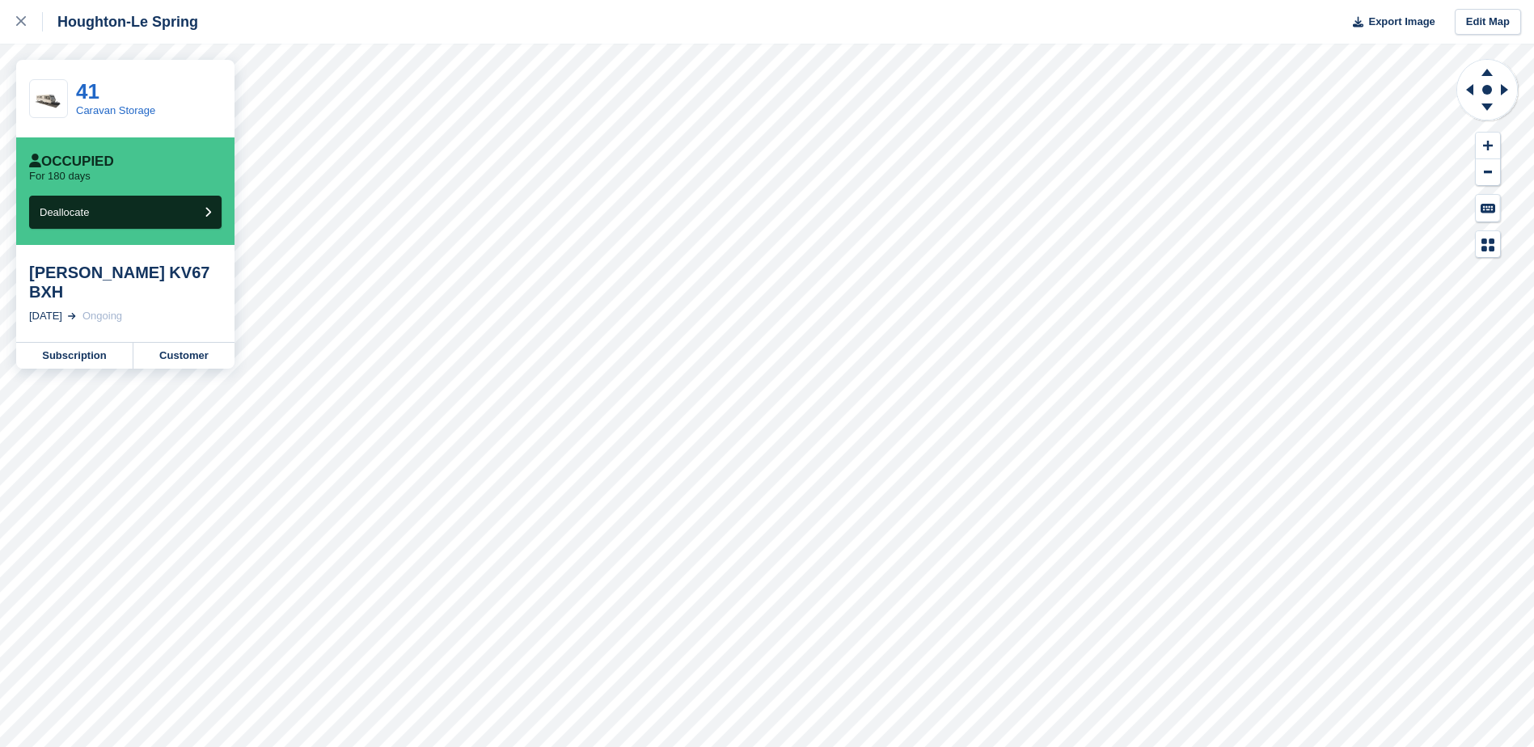 The image size is (1534, 747). I want to click on a: Caravan Storage, so click(116, 110).